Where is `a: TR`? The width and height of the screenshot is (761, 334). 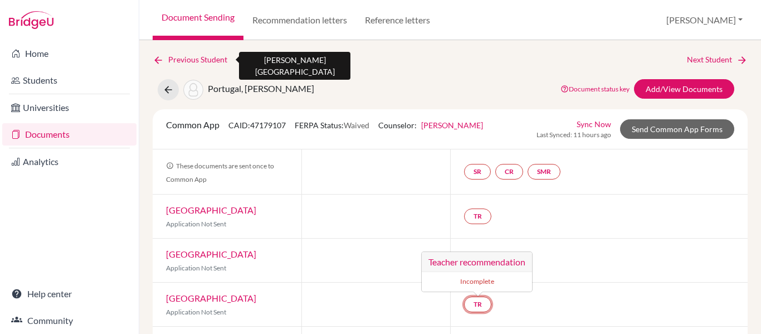
a: TR is located at coordinates (477, 216).